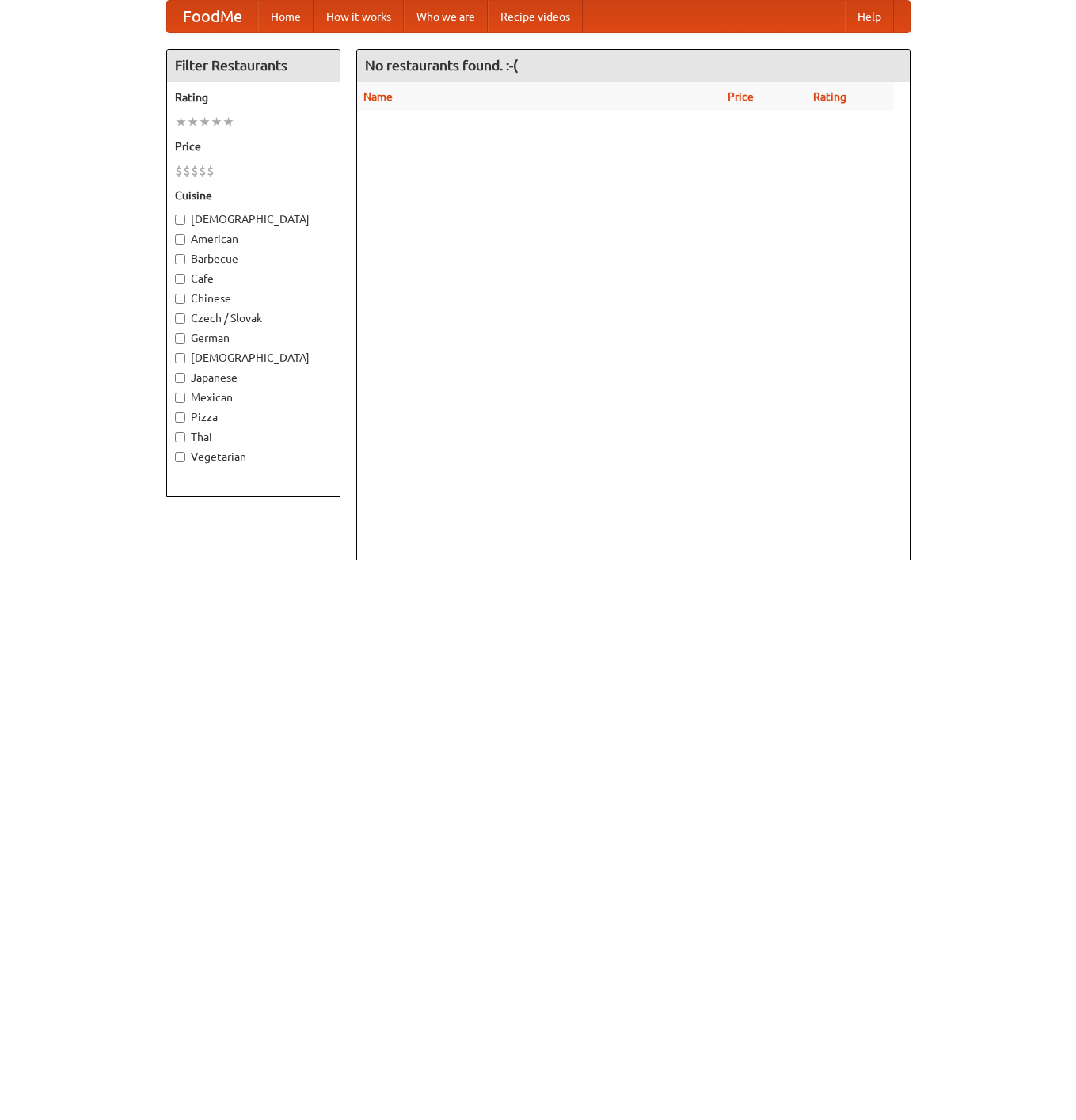 This screenshot has height=1120, width=1076. Describe the element at coordinates (180, 437) in the screenshot. I see `input: Thai` at that location.